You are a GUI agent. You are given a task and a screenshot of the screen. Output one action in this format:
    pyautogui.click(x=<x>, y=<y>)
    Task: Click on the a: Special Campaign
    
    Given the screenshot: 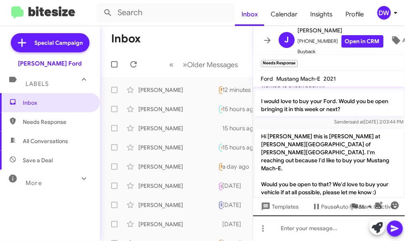 What is the action you would take?
    pyautogui.click(x=50, y=43)
    